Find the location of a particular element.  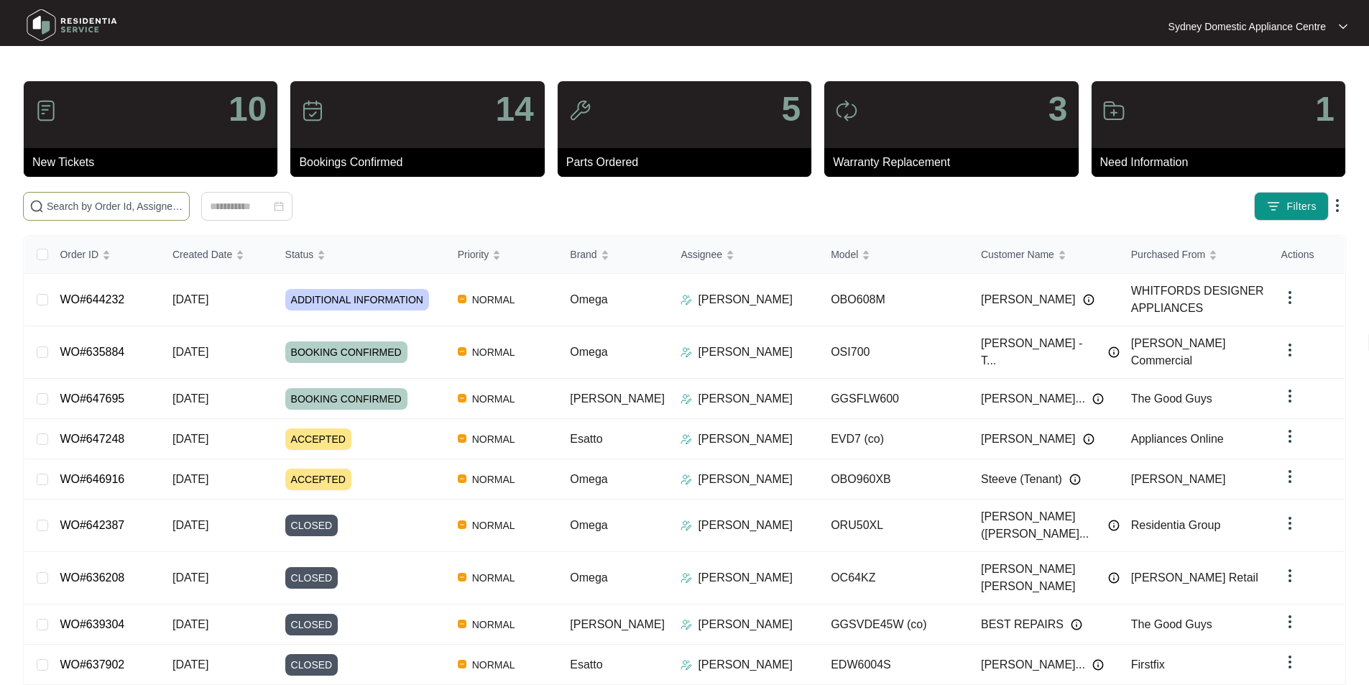

td: OBO608M is located at coordinates (894, 300).